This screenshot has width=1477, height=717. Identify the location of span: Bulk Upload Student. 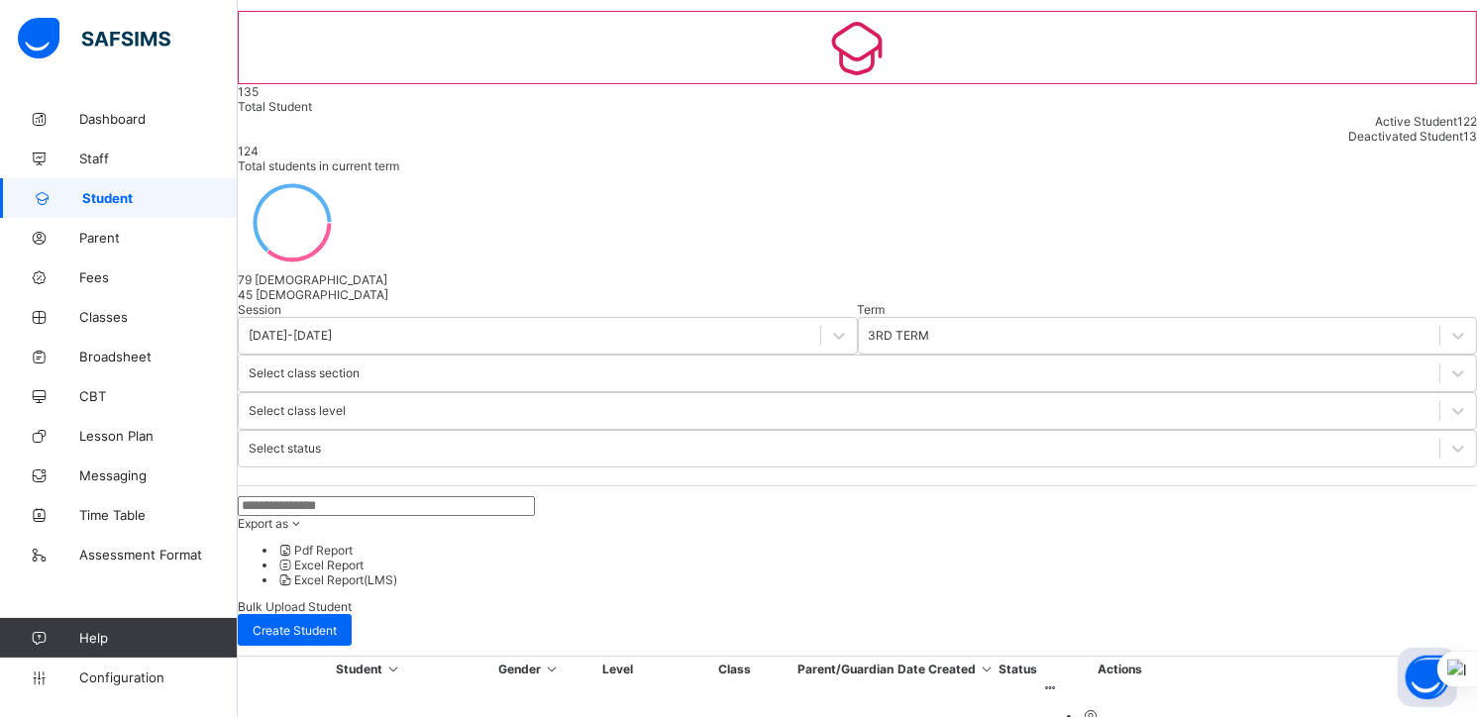
(294, 606).